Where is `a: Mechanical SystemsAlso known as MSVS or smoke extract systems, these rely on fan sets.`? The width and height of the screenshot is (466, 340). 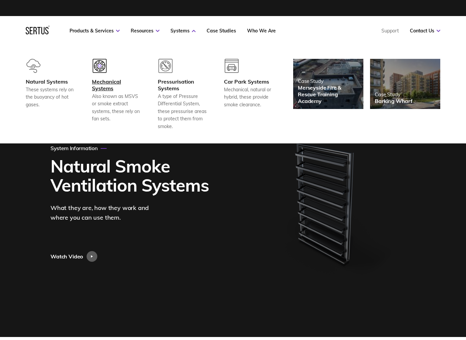
a: Mechanical SystemsAlso known as MSVS or smoke extract systems, these rely on fan sets. is located at coordinates (117, 94).